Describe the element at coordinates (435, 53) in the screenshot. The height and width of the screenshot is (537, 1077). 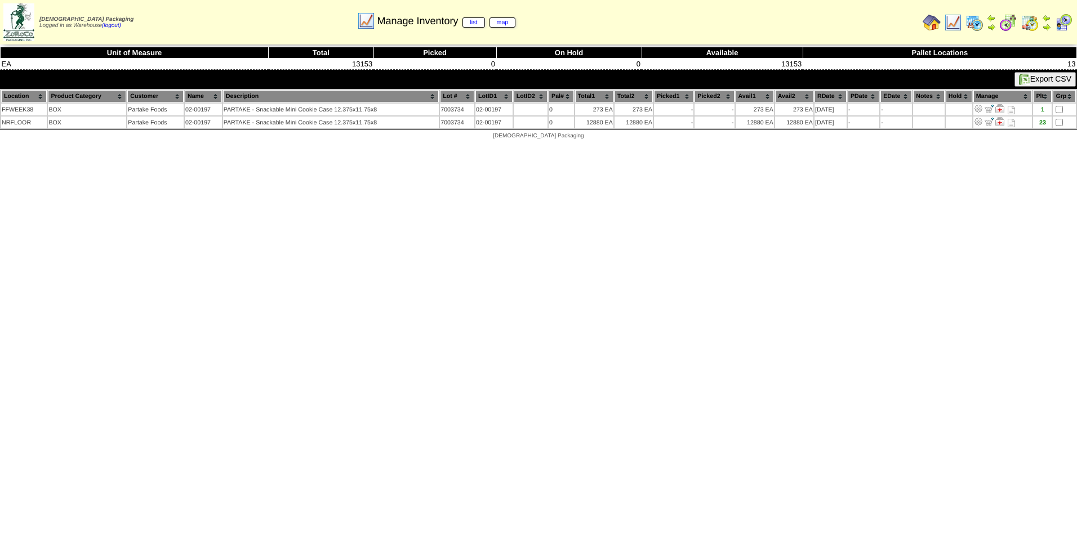
I see `th: Picked` at that location.